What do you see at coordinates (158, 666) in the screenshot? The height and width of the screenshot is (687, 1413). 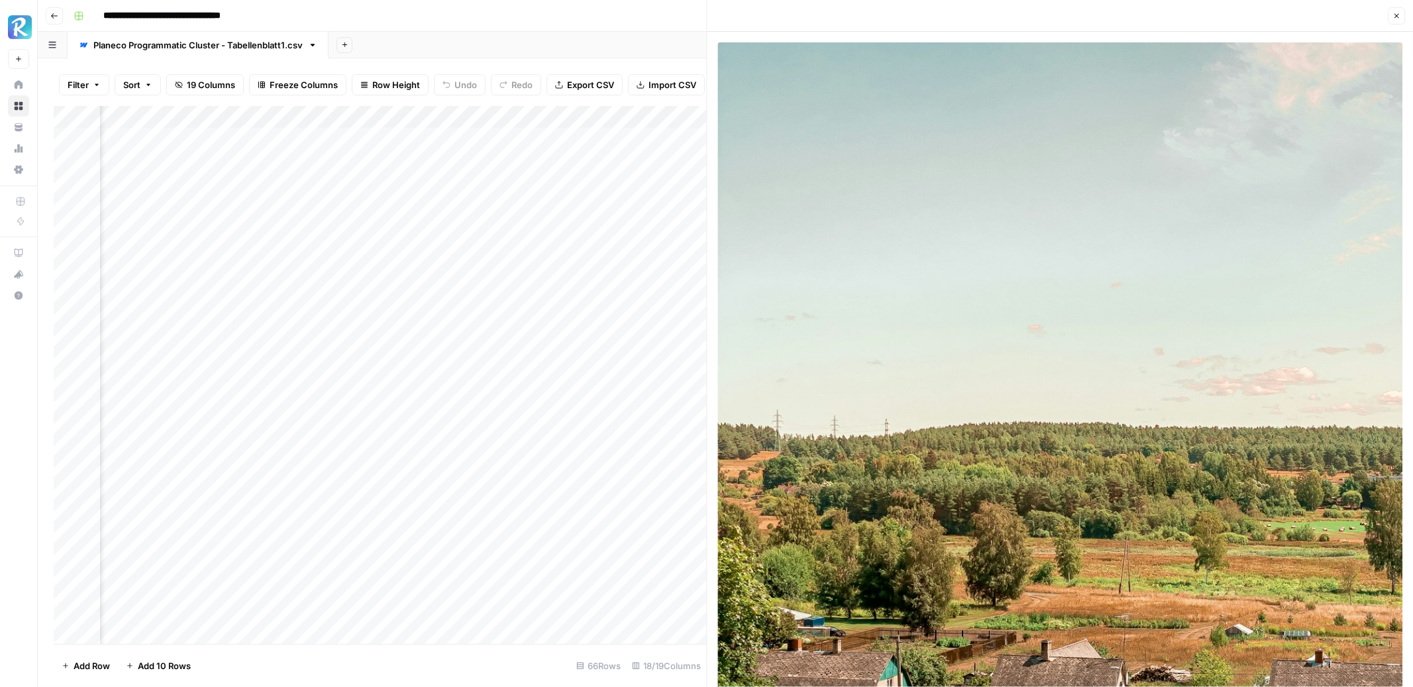 I see `button: Add 10 Rows` at bounding box center [158, 666].